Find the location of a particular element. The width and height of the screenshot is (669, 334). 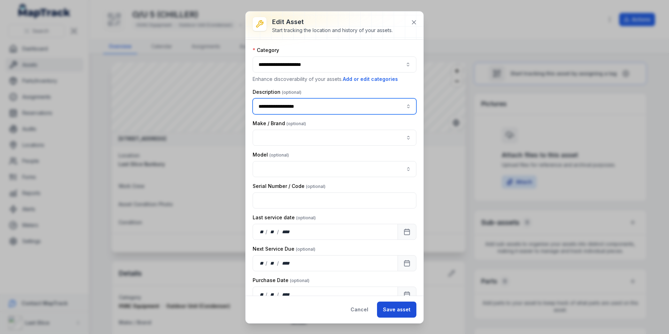

label: Next Service Due is located at coordinates (284, 249).